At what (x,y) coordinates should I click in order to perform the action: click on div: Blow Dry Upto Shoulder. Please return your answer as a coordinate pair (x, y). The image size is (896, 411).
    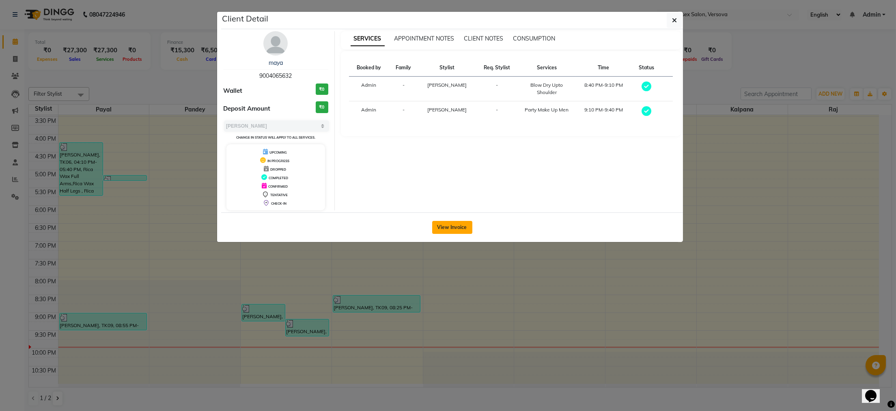
    Looking at the image, I should click on (547, 89).